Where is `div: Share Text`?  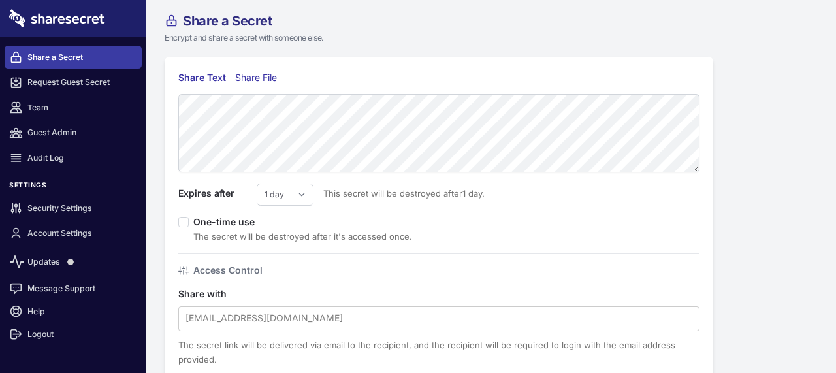 div: Share Text is located at coordinates (202, 78).